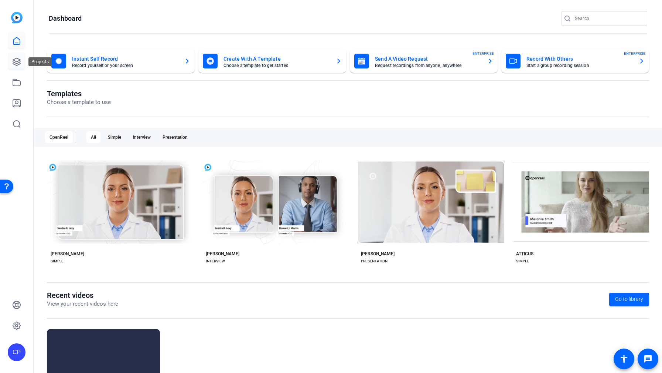 This screenshot has height=373, width=662. Describe the element at coordinates (175, 137) in the screenshot. I see `div: Presentation` at that location.